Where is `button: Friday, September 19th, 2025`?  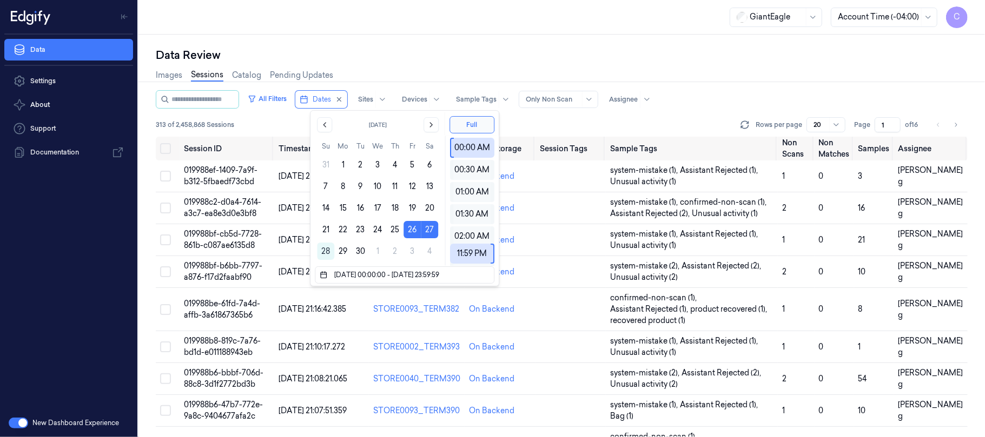 button: Friday, September 19th, 2025 is located at coordinates (412, 208).